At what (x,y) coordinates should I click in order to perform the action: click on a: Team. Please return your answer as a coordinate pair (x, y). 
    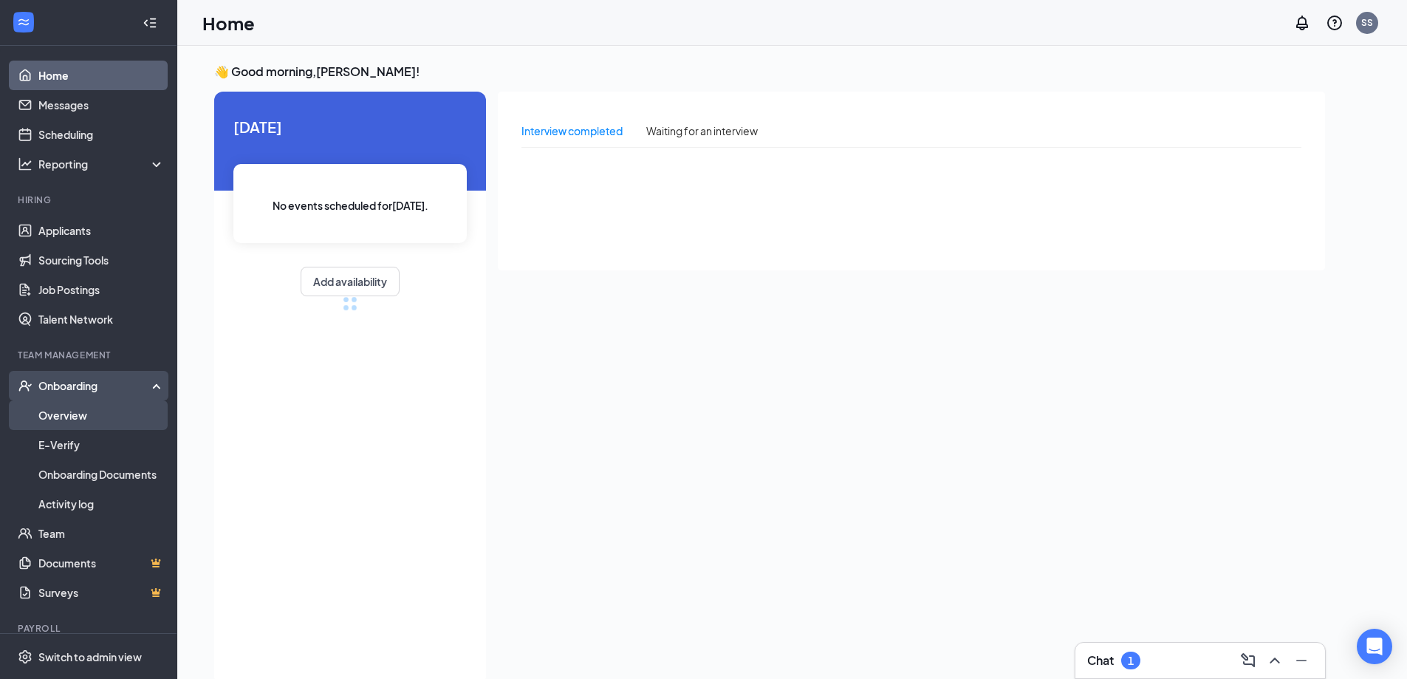
    Looking at the image, I should click on (101, 533).